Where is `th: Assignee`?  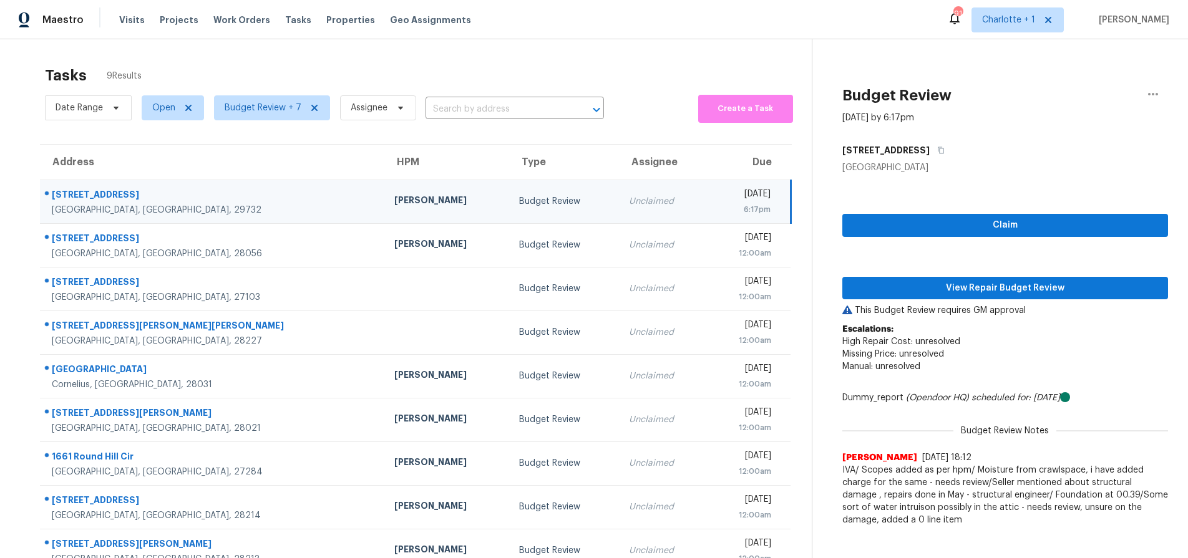
th: Assignee is located at coordinates (663, 162).